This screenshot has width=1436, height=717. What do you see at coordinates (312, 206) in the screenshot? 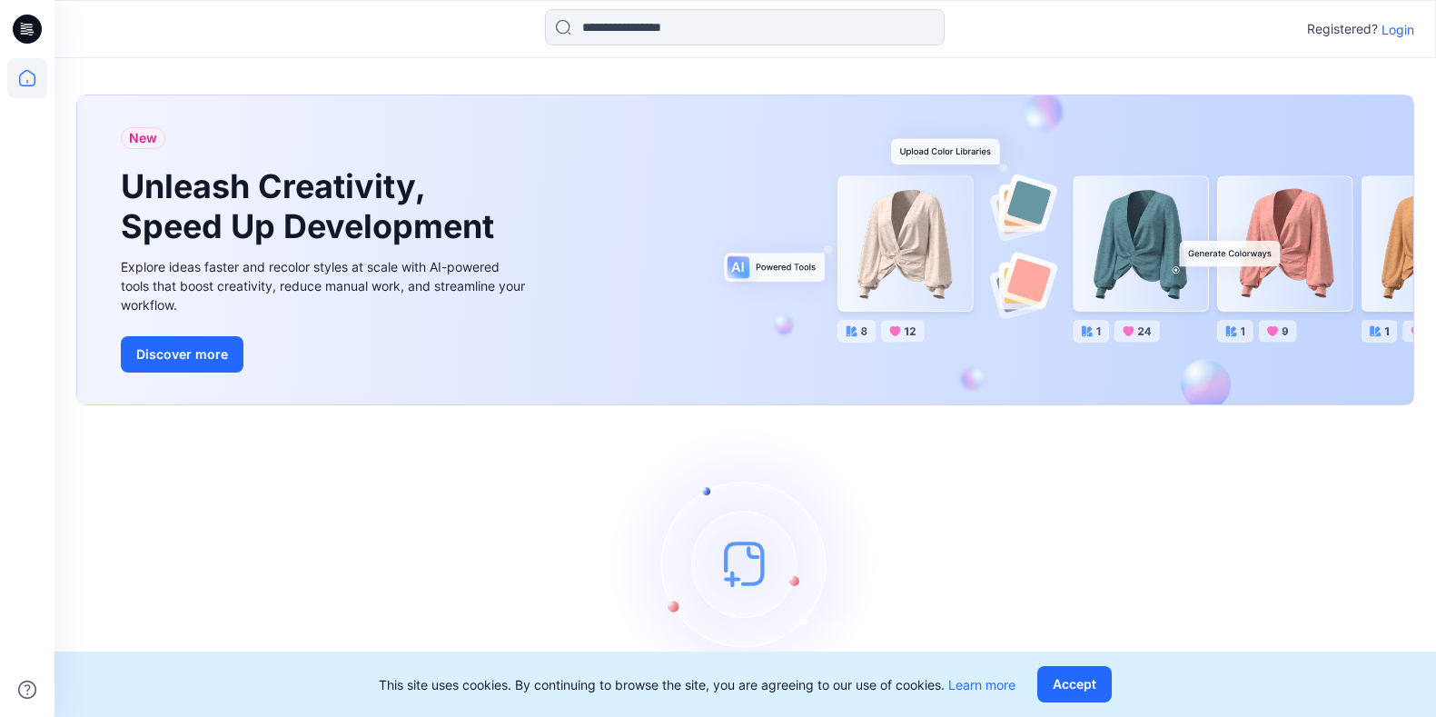
I see `h1: Unleash Creativity, Speed Up Development` at bounding box center [312, 206].